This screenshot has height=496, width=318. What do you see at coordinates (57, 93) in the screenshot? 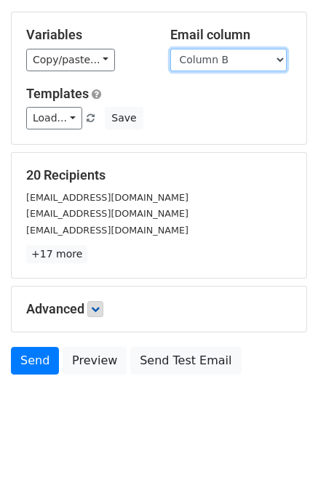
I see `a: Templates` at bounding box center [57, 93].